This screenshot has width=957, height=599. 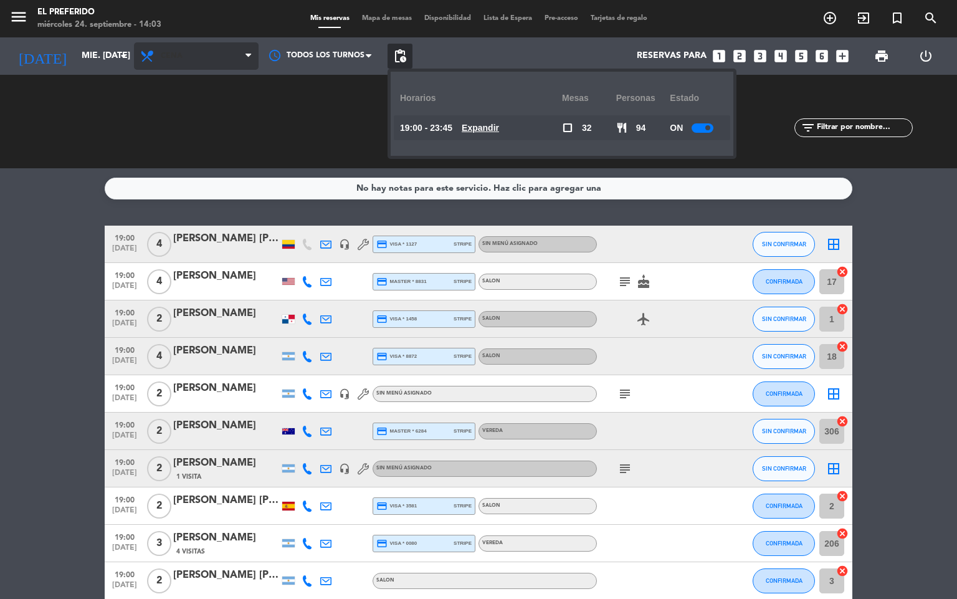 I want to click on i: looks_6, so click(x=822, y=56).